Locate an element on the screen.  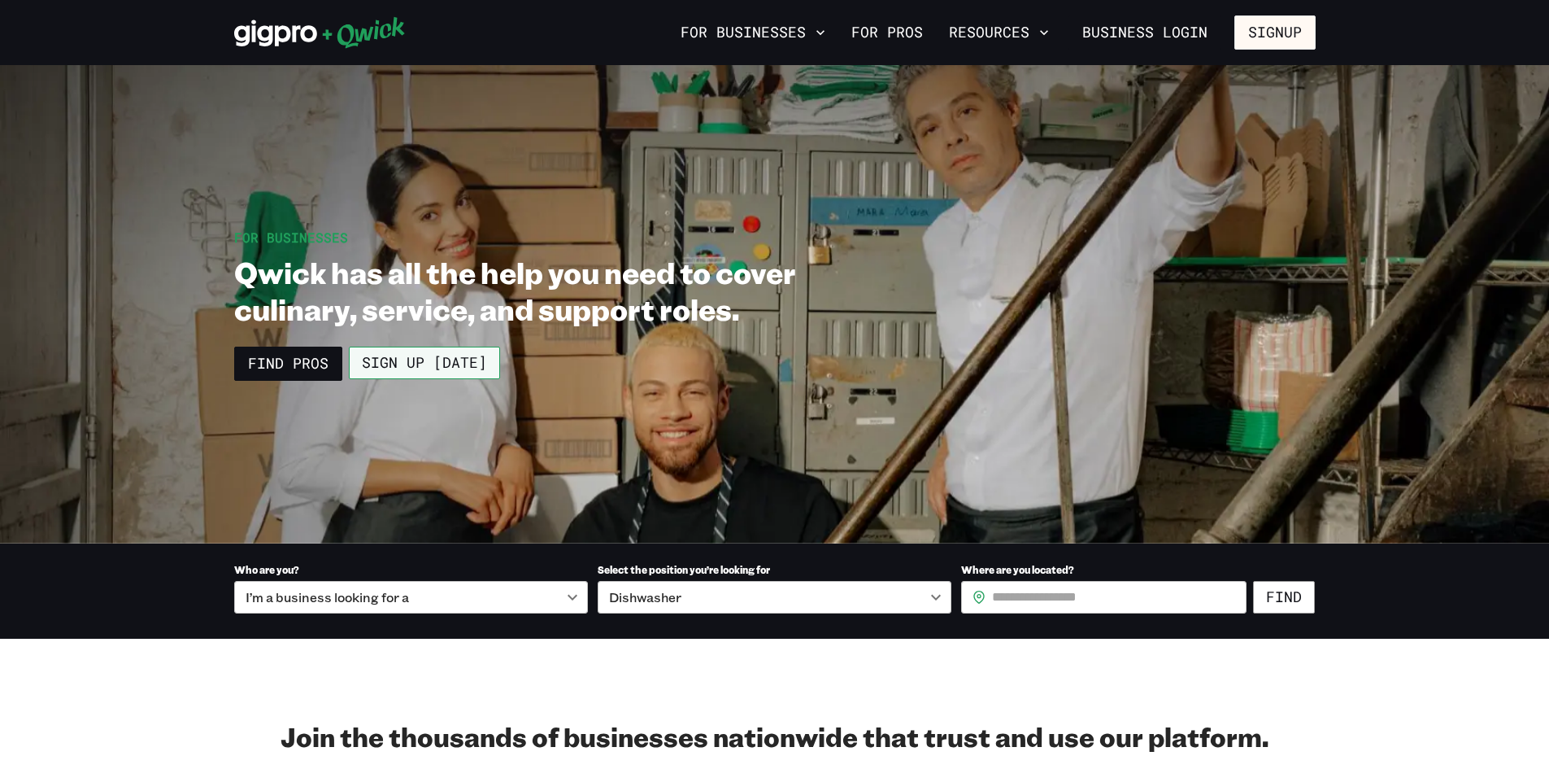
a: Business Login is located at coordinates (1145, 33).